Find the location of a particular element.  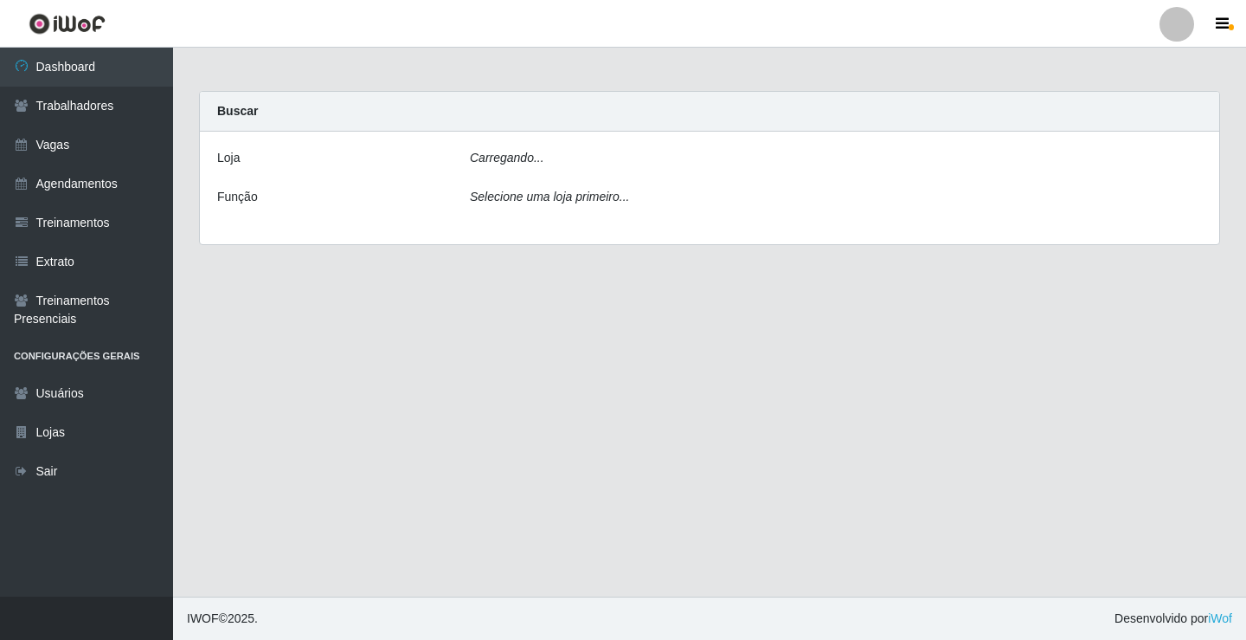

i: Selecione uma loja primeiro... is located at coordinates (550, 196).